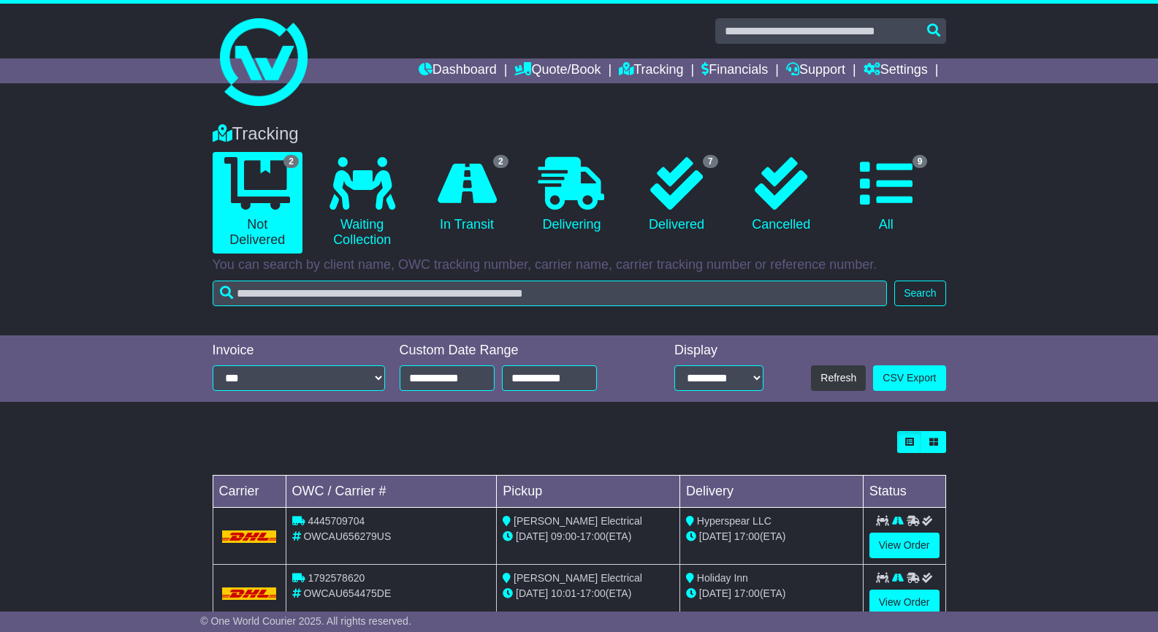 This screenshot has height=632, width=1158. I want to click on span: 7, so click(710, 161).